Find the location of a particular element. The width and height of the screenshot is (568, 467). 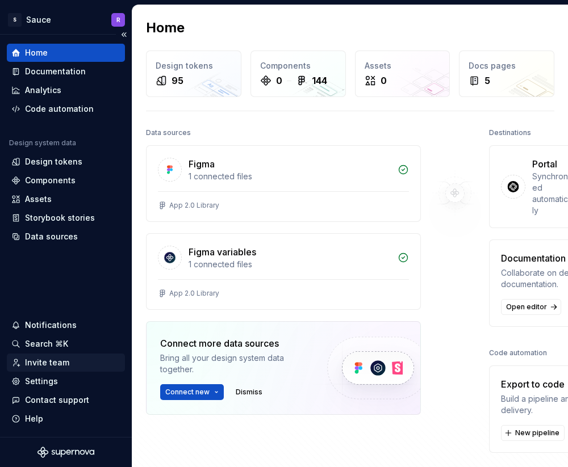

button: Notifications is located at coordinates (66, 325).